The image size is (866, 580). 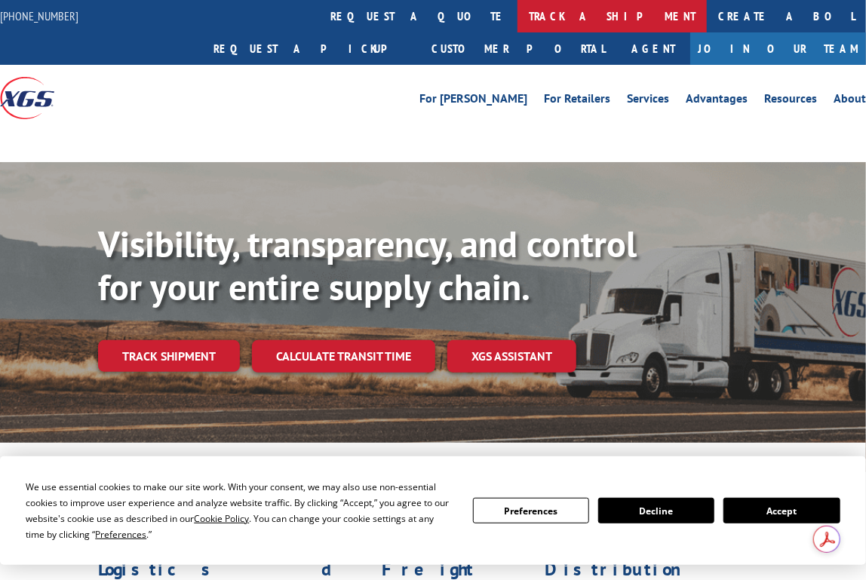 I want to click on a: Customer Portal, so click(x=518, y=48).